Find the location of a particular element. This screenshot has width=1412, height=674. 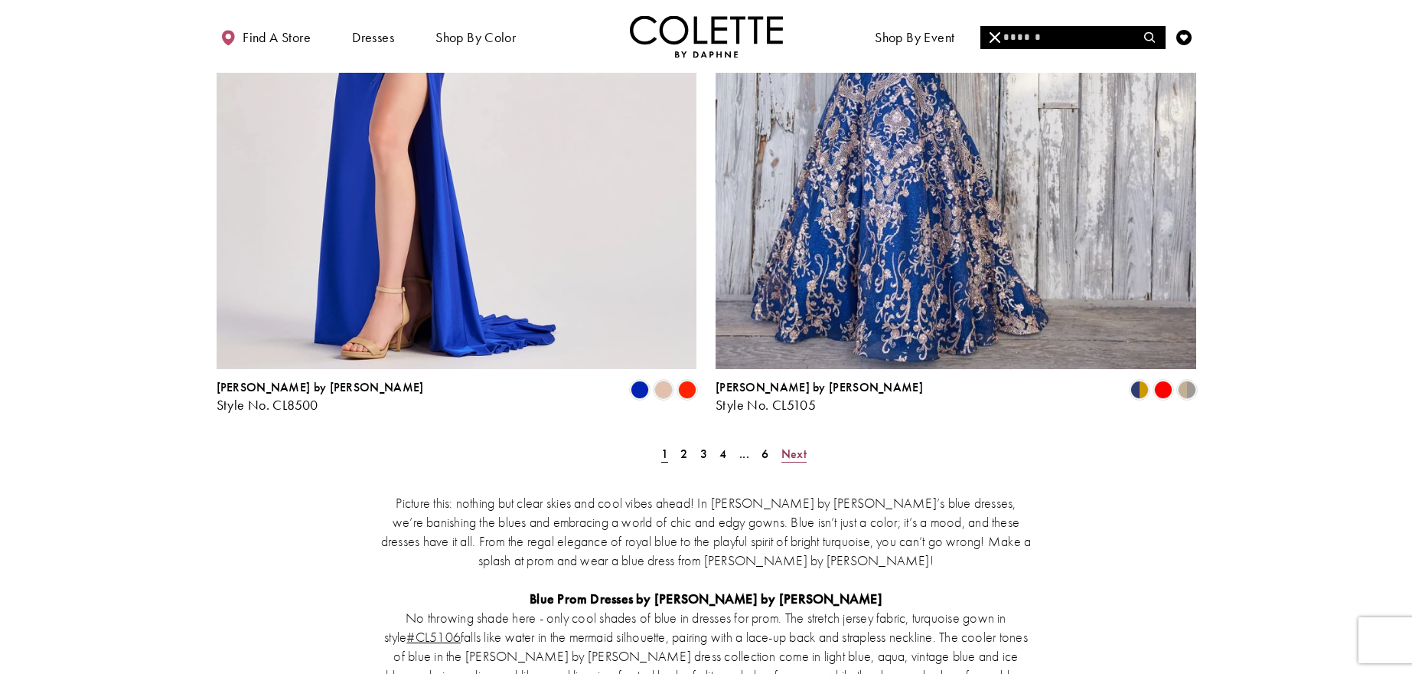

span: Current Page is located at coordinates (664, 453).